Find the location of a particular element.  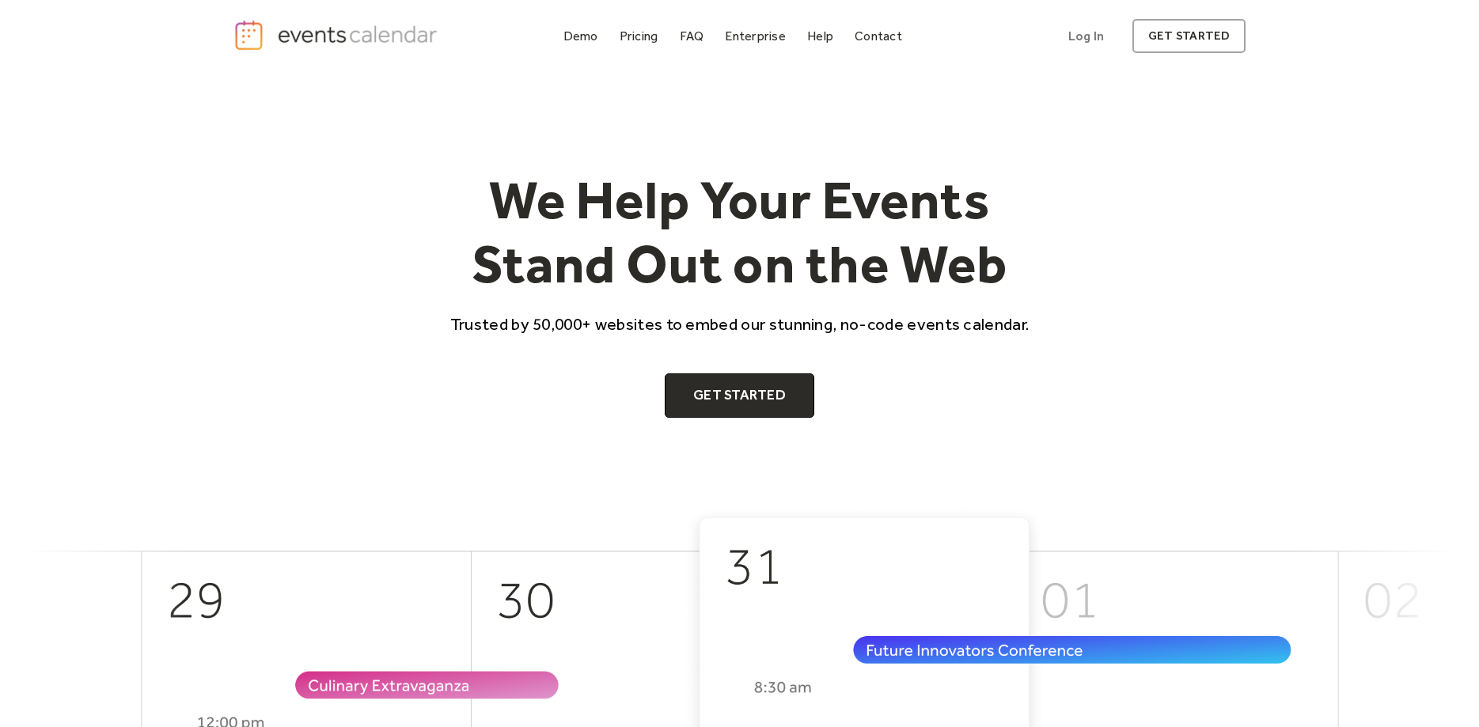

a: Contact is located at coordinates (878, 36).